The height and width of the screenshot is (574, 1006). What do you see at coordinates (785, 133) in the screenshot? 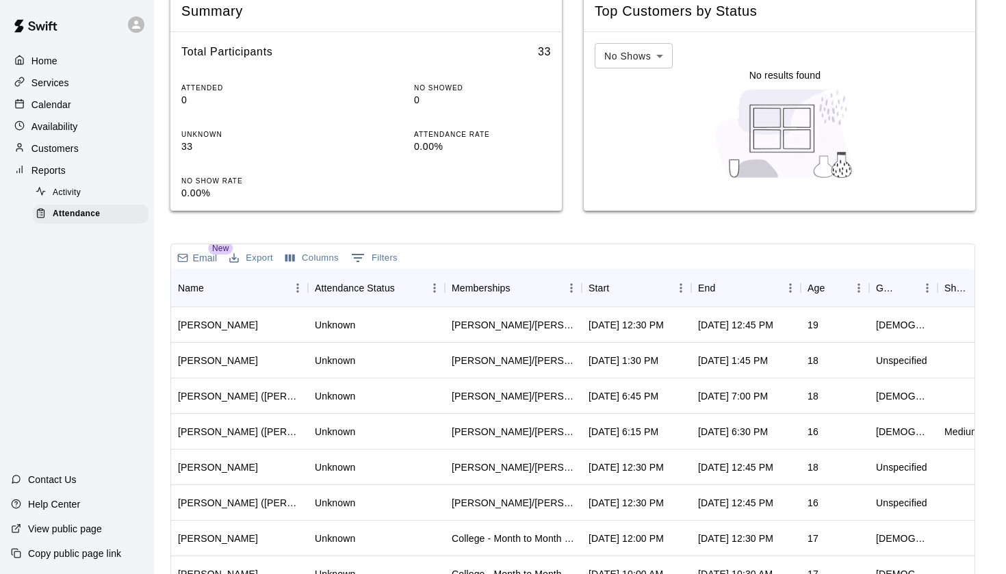
I see `img: Nothing to see here` at bounding box center [785, 133].